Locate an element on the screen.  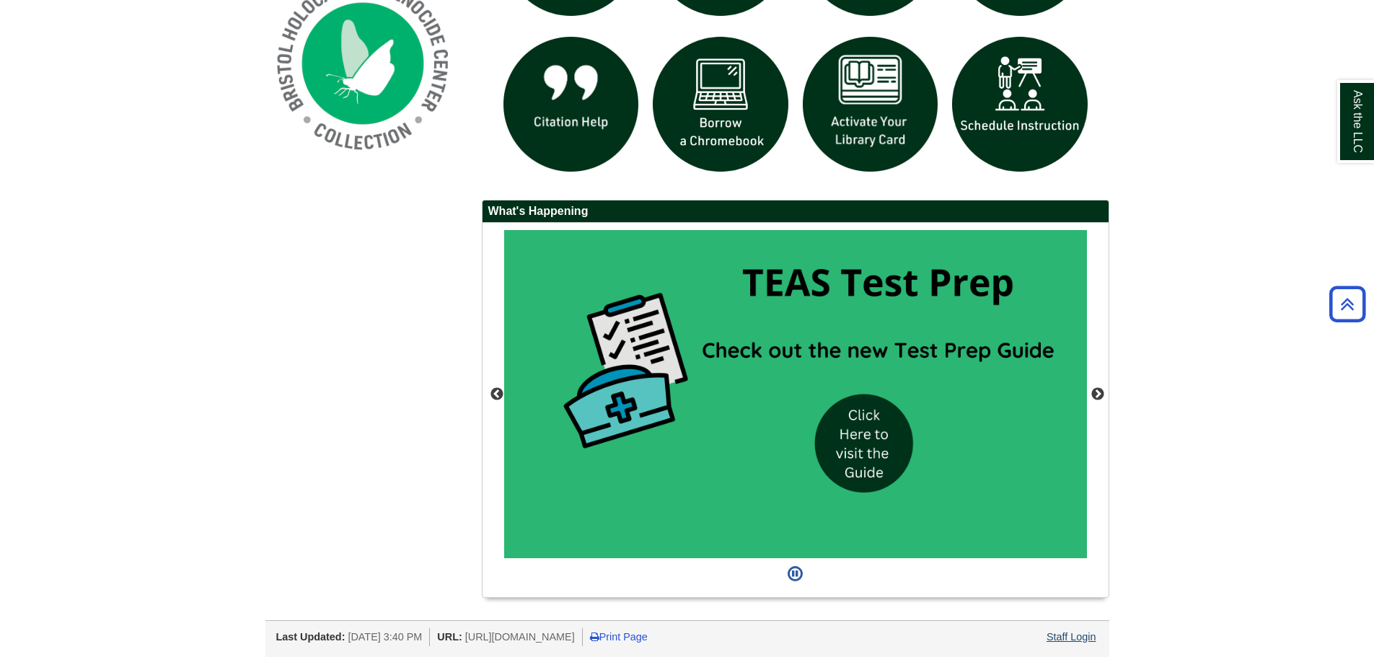
div: This box contains rotating images is located at coordinates (796, 394).